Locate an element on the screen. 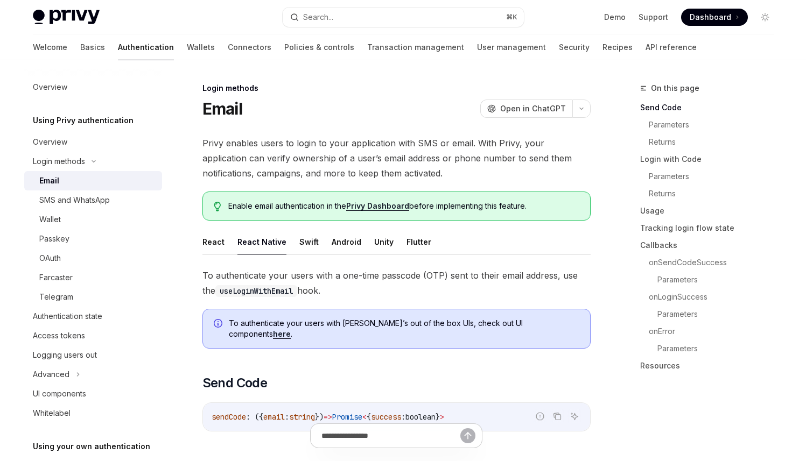 The height and width of the screenshot is (461, 806). span: Enable email authentication in the before implementing this feature. is located at coordinates (403, 206).